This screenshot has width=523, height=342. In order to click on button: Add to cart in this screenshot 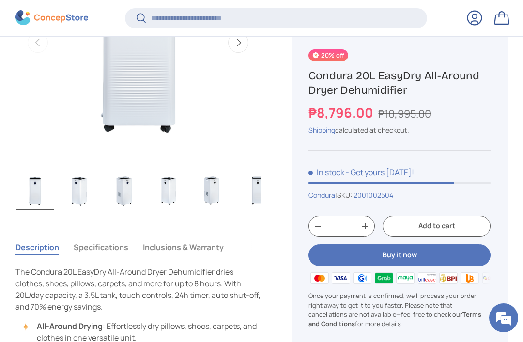, I will do `click(436, 227)`.